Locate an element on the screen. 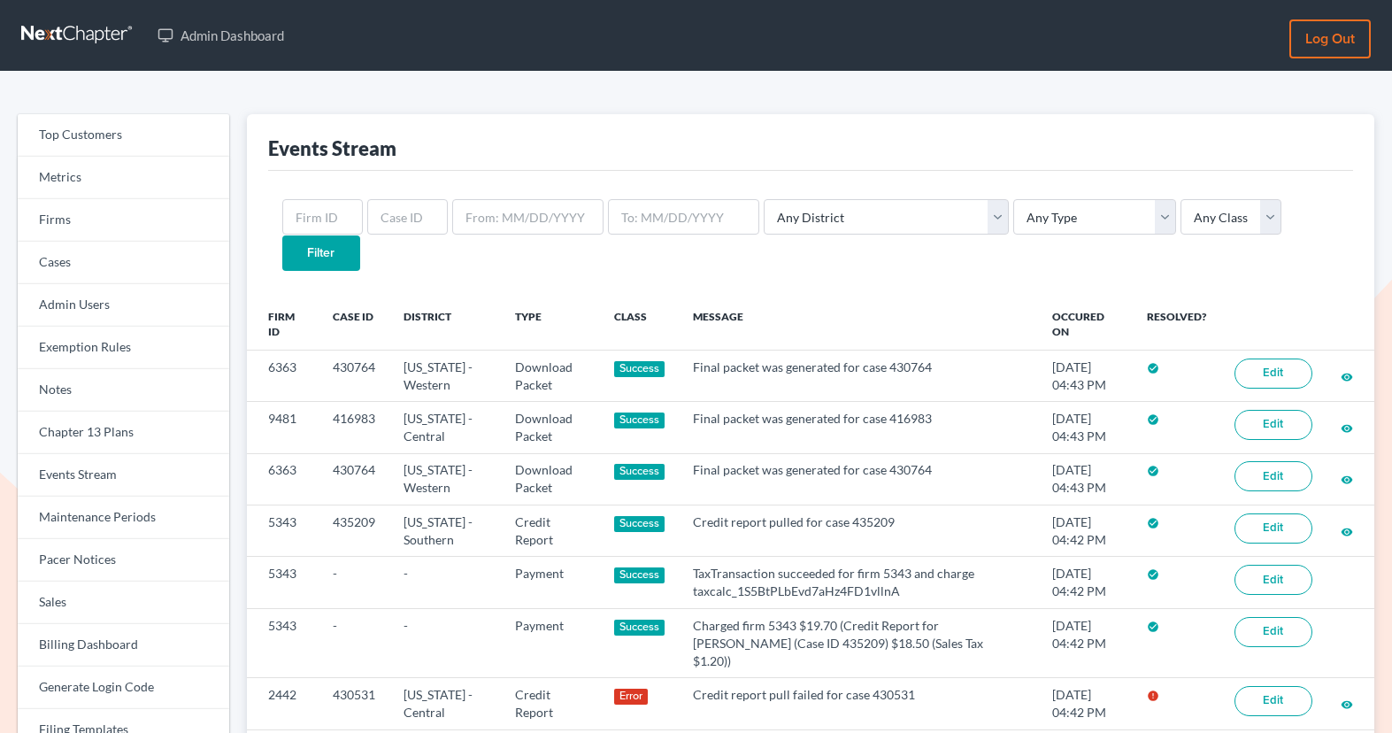 This screenshot has height=733, width=1392. a: Firms is located at coordinates (123, 220).